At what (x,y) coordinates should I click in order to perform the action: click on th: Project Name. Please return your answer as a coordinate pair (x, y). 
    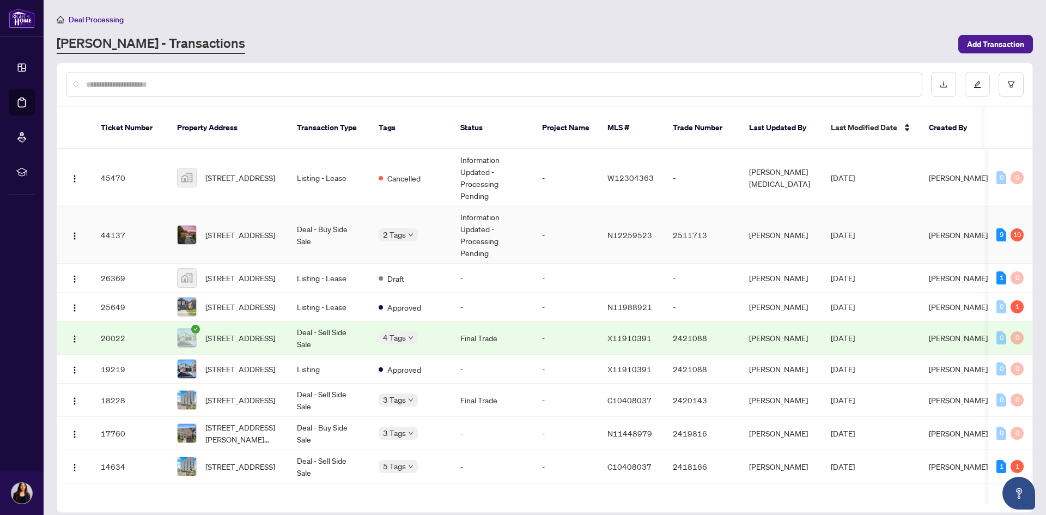
    Looking at the image, I should click on (566, 128).